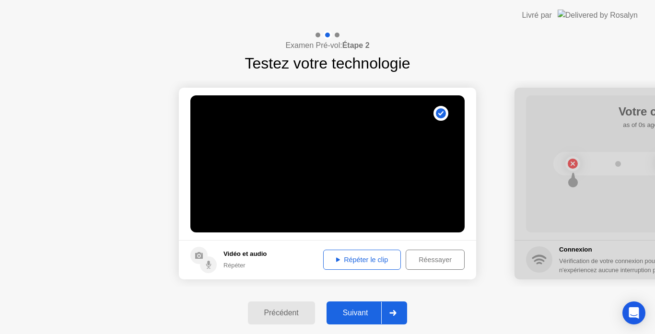 Image resolution: width=655 pixels, height=334 pixels. What do you see at coordinates (327, 46) in the screenshot?
I see `h4: Examen Pré-vol:` at bounding box center [327, 46].